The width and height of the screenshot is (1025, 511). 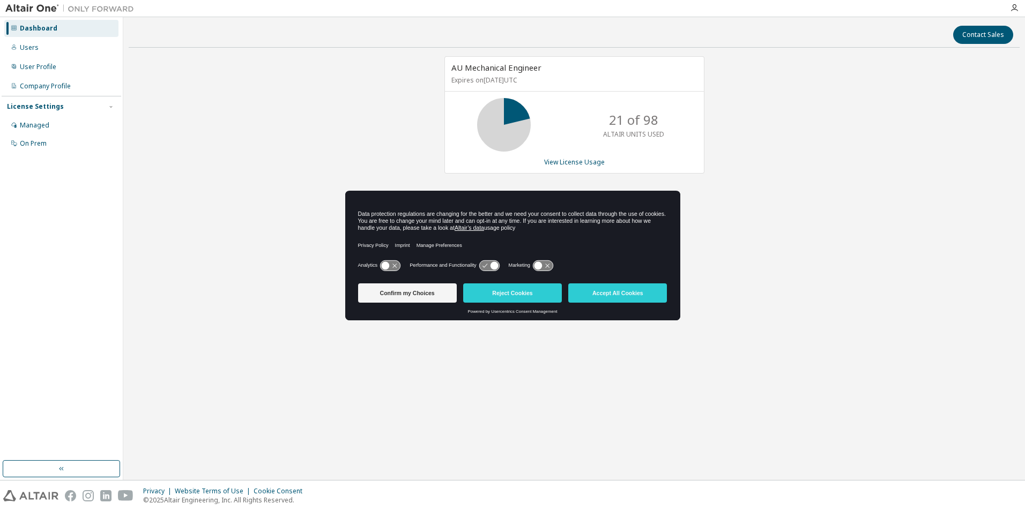 What do you see at coordinates (88, 496) in the screenshot?
I see `img: instagram.svg` at bounding box center [88, 496].